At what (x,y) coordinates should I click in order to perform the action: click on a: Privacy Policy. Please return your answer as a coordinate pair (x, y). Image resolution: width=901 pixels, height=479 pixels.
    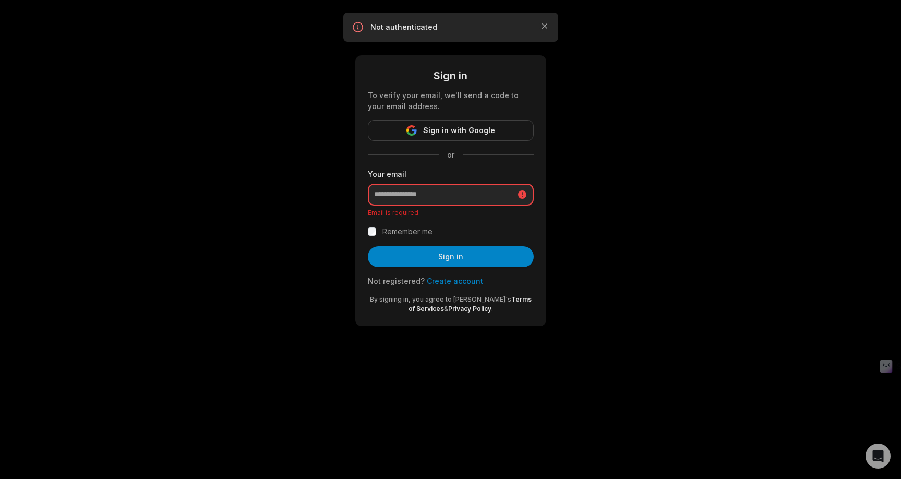
    Looking at the image, I should click on (469, 308).